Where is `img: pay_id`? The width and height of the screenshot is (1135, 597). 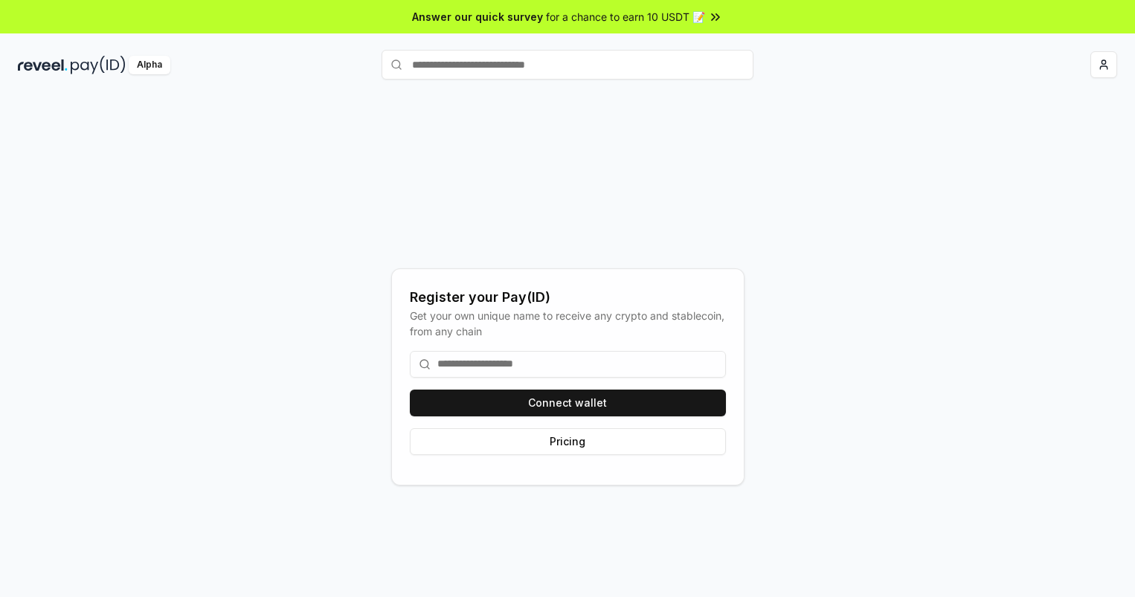 img: pay_id is located at coordinates (98, 65).